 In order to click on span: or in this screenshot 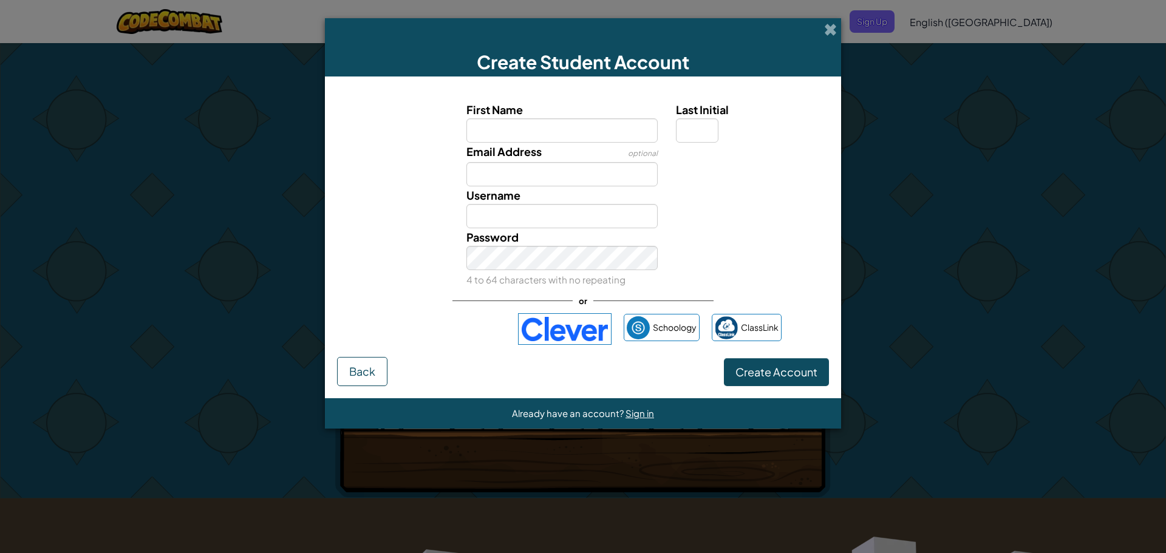, I will do `click(583, 301)`.